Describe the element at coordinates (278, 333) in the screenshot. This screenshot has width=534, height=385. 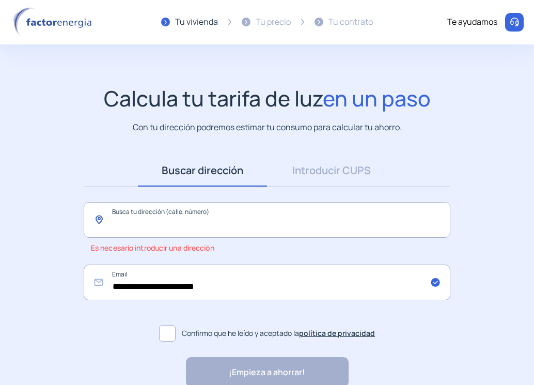
I see `span: Confirmo que he leído y aceptado la` at that location.